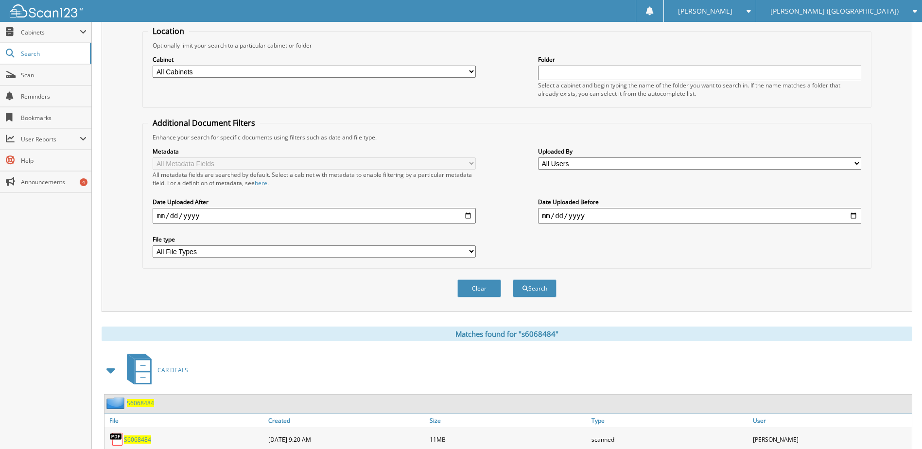  Describe the element at coordinates (53, 182) in the screenshot. I see `span: Announcements` at that location.